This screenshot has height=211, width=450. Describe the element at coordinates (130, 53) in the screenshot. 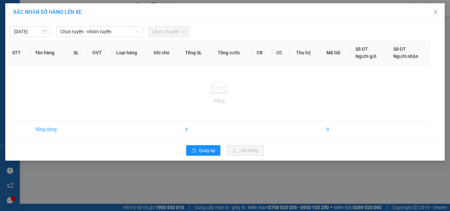

I see `th: Loại hàng` at that location.